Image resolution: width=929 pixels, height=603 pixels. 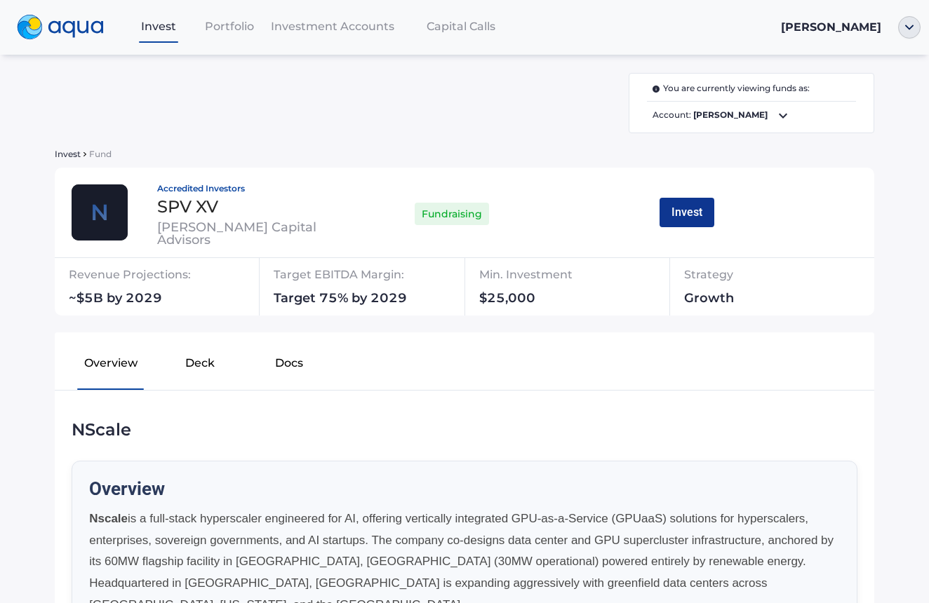 What do you see at coordinates (85, 154) in the screenshot?
I see `img: sidearrow` at bounding box center [85, 154].